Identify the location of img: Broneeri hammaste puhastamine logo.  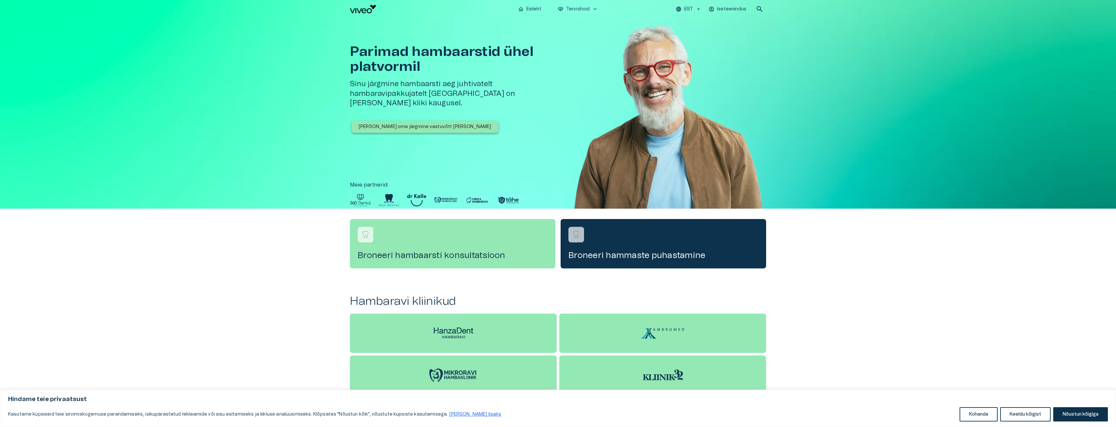
(576, 235).